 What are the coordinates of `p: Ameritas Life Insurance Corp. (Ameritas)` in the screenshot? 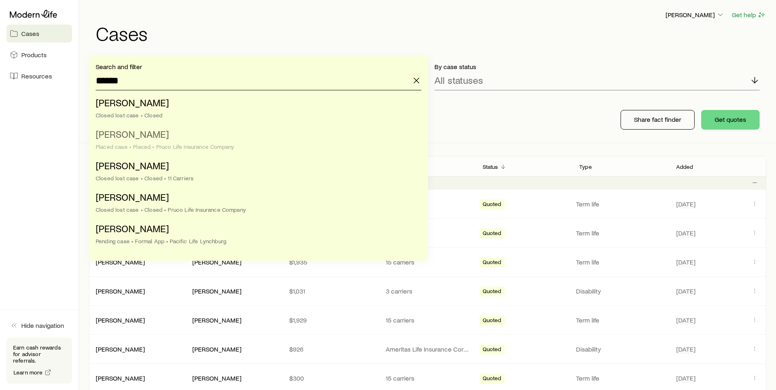 It's located at (428, 349).